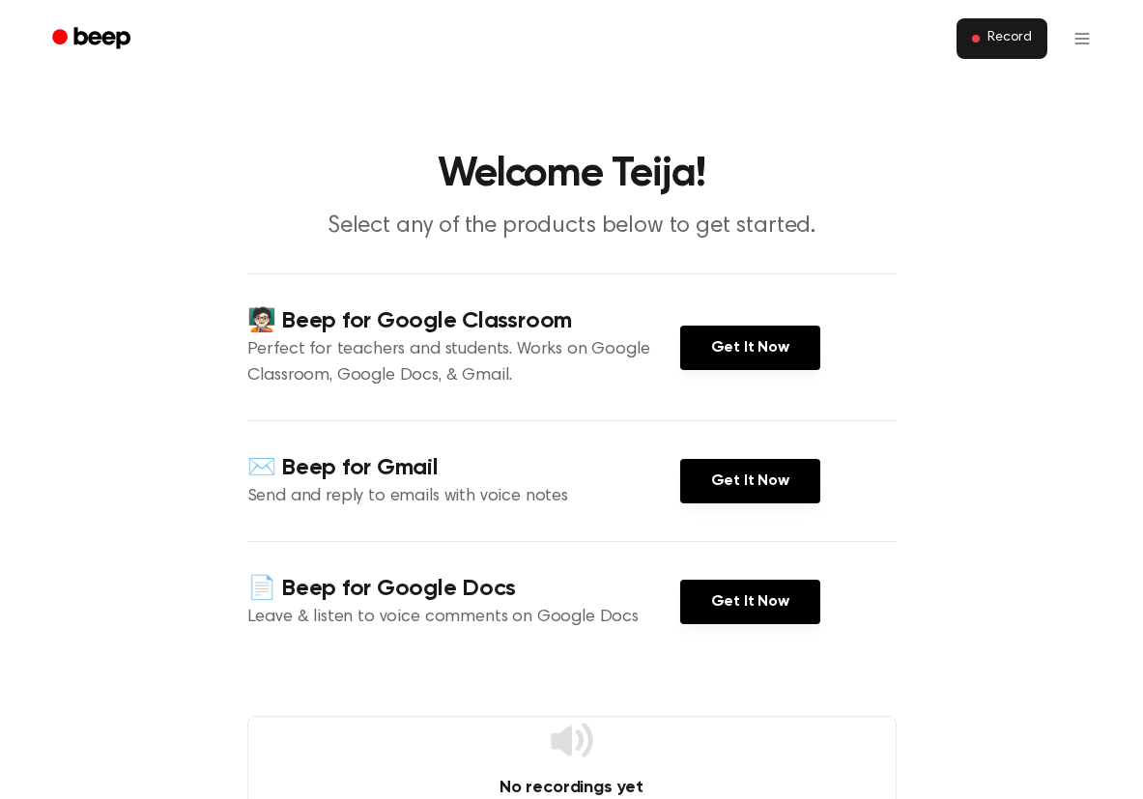 The height and width of the screenshot is (799, 1143). I want to click on button: Open menu, so click(1082, 39).